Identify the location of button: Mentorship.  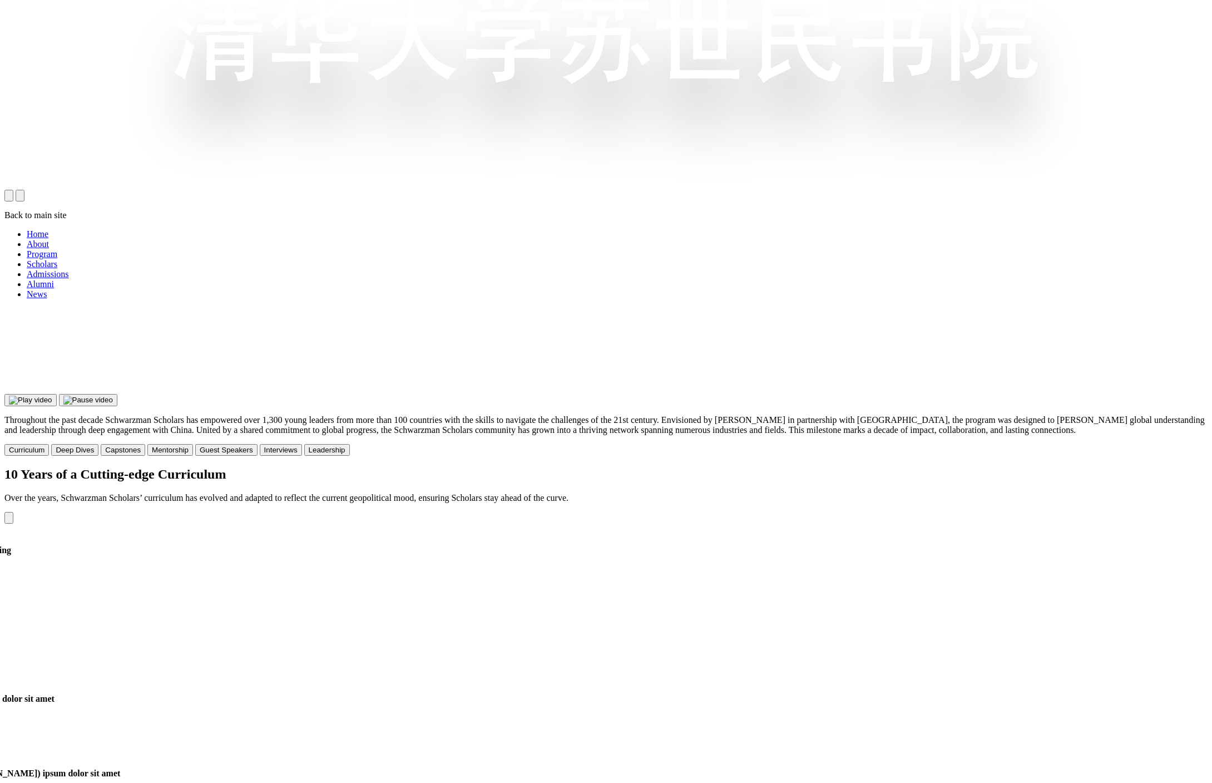
(170, 449).